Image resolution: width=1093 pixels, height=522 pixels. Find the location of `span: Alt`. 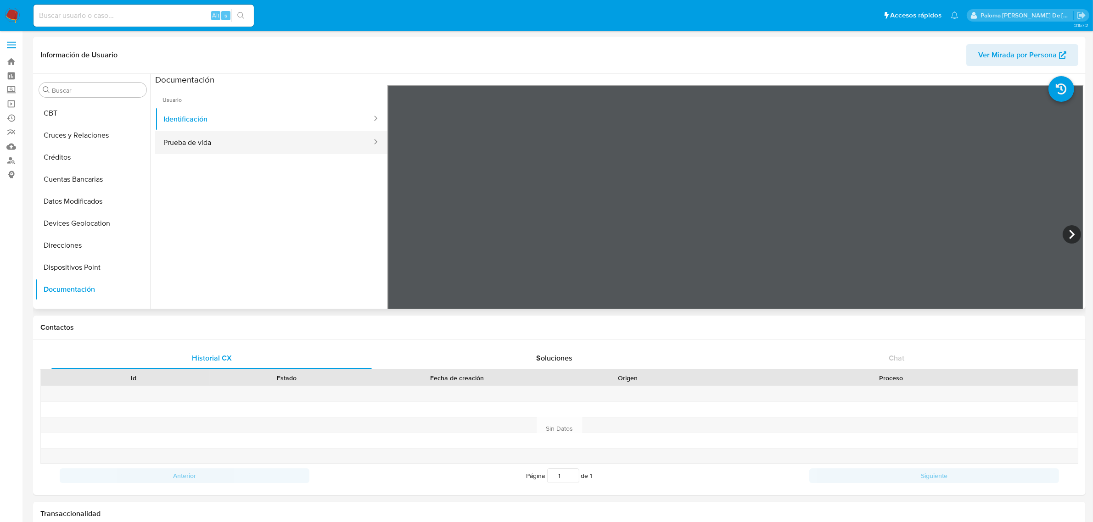

span: Alt is located at coordinates (216, 15).